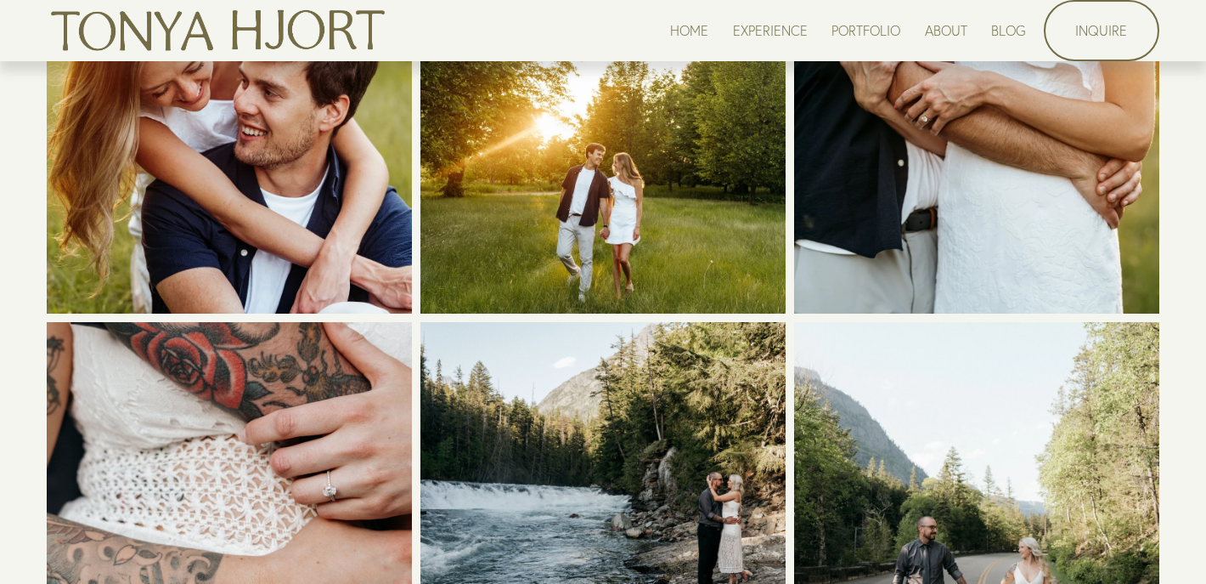  I want to click on img: Tonya Hjort, so click(217, 31).